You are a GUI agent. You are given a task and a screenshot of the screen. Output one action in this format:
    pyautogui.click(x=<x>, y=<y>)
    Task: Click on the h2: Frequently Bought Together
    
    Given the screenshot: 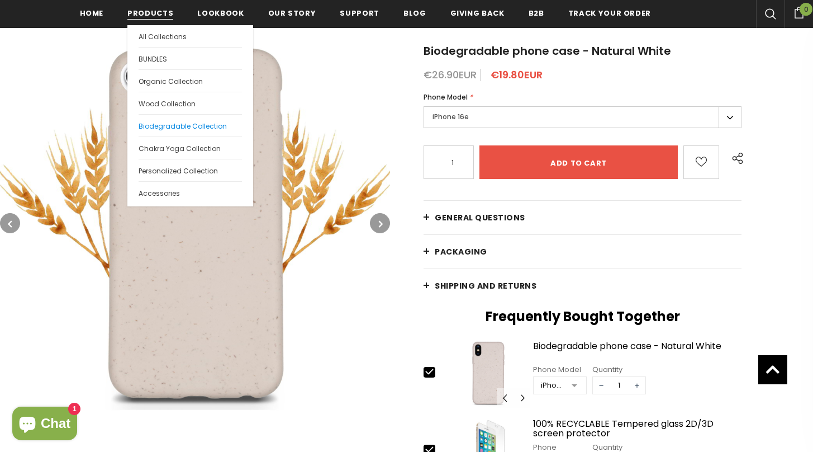 What is the action you would take?
    pyautogui.click(x=582, y=316)
    